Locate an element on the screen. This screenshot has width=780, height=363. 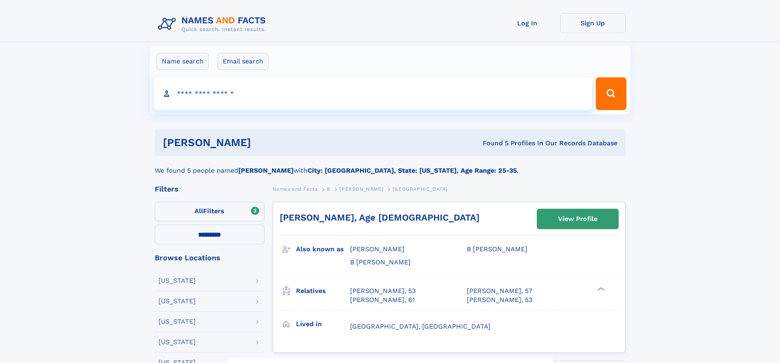
img: Logo Names and Facts is located at coordinates (214, 24).